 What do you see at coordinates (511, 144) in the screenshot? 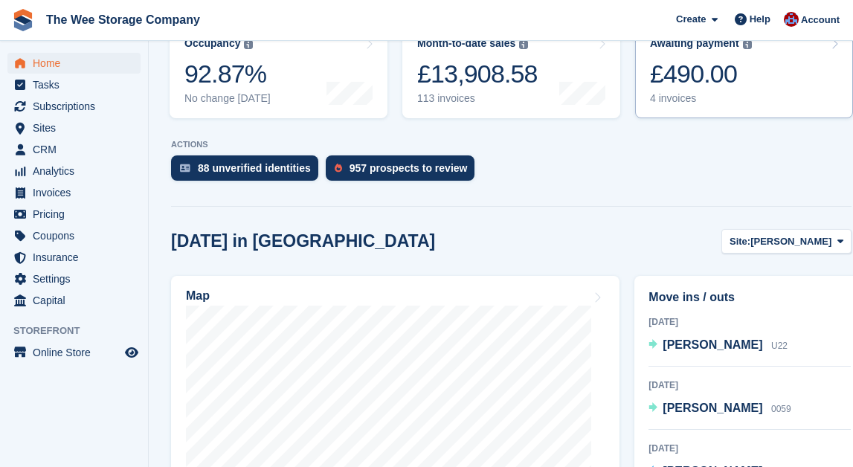
I see `p: ACTIONS` at bounding box center [511, 144].